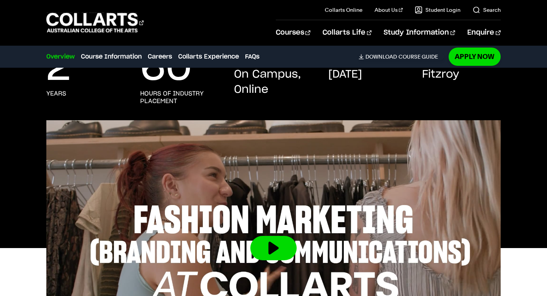 This screenshot has height=296, width=547. Describe the element at coordinates (347, 33) in the screenshot. I see `a: Collarts Life` at that location.